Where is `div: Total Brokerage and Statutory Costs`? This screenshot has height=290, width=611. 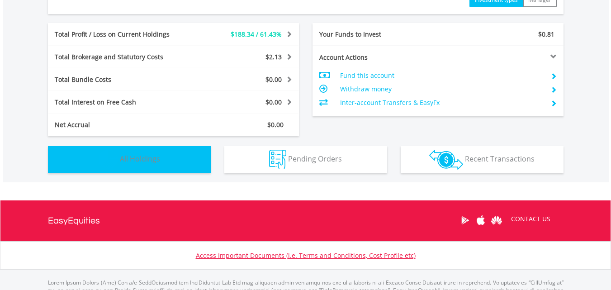
div: Total Brokerage and Statutory Costs is located at coordinates (121, 57).